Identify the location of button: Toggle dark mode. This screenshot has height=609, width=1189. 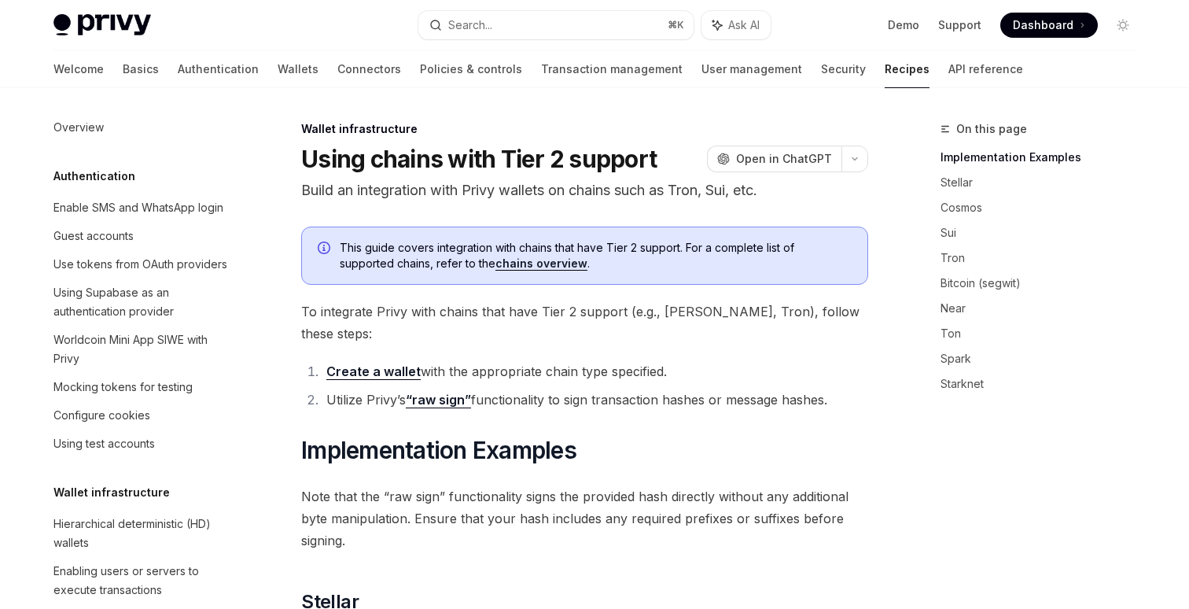
(1123, 25).